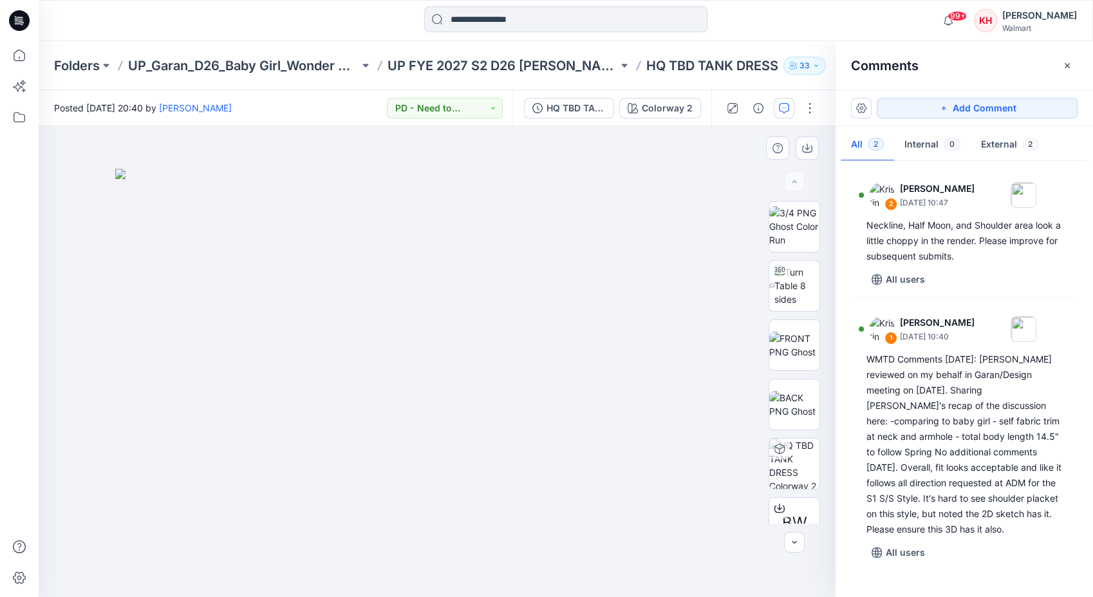  Describe the element at coordinates (885, 66) in the screenshot. I see `h2: Comments` at that location.